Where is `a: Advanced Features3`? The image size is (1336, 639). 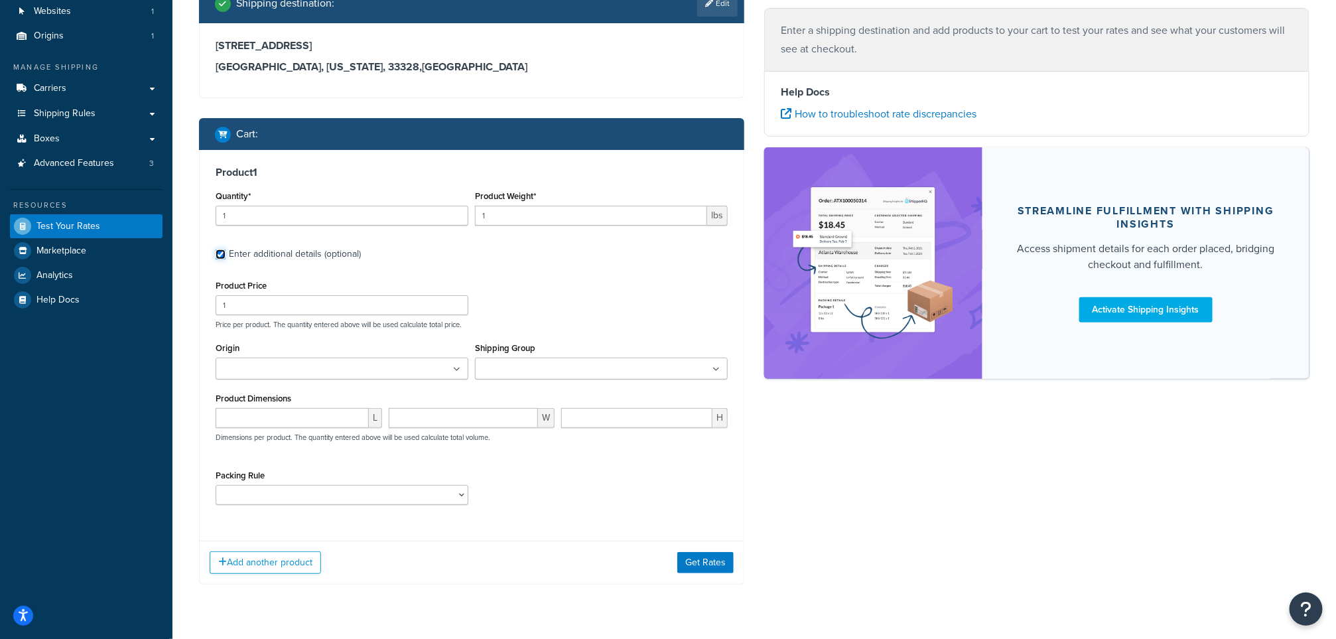
a: Advanced Features3 is located at coordinates (86, 163).